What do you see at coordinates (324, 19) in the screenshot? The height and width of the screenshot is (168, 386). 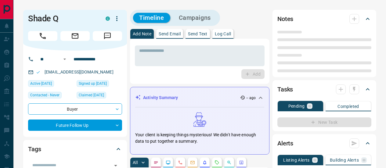 I see `div: Notes` at bounding box center [324, 19].